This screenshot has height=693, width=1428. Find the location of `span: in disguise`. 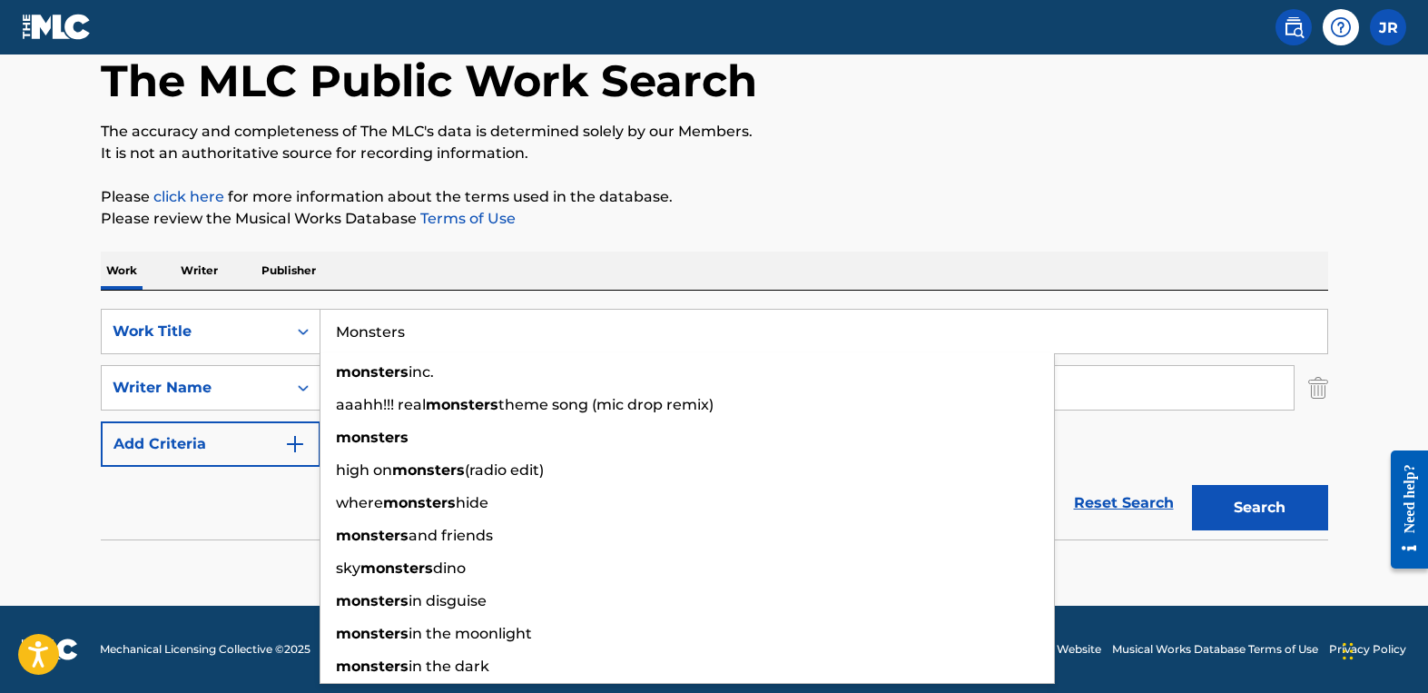

span: in disguise is located at coordinates (448, 600).